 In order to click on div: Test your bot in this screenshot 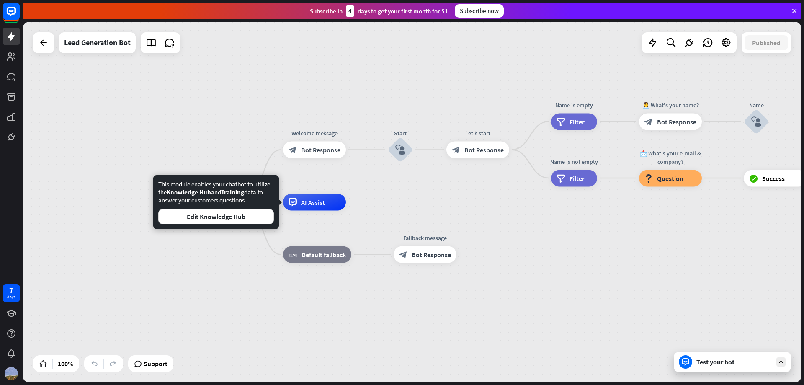, I will do `click(734, 362)`.